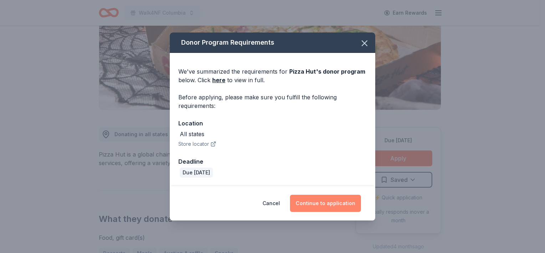 The height and width of the screenshot is (253, 545). Describe the element at coordinates (273, 76) in the screenshot. I see `div: We've summarized the requirements for below. Click to view in full.` at that location.